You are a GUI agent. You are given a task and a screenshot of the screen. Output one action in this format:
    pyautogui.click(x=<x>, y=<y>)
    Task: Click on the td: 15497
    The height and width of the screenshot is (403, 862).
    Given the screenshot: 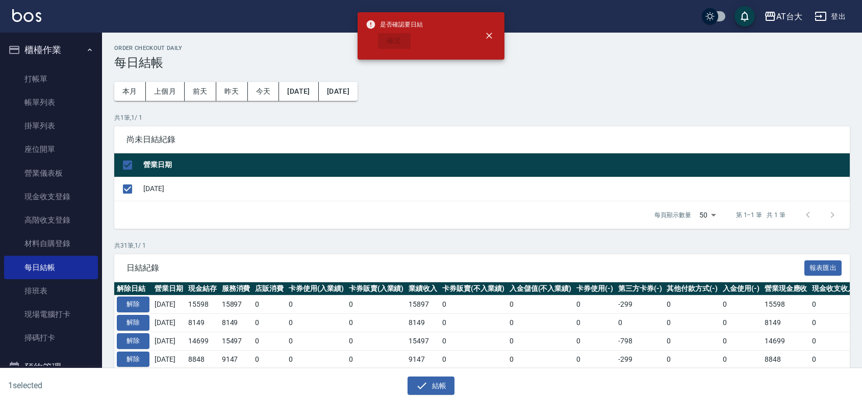 What is the action you would take?
    pyautogui.click(x=423, y=341)
    